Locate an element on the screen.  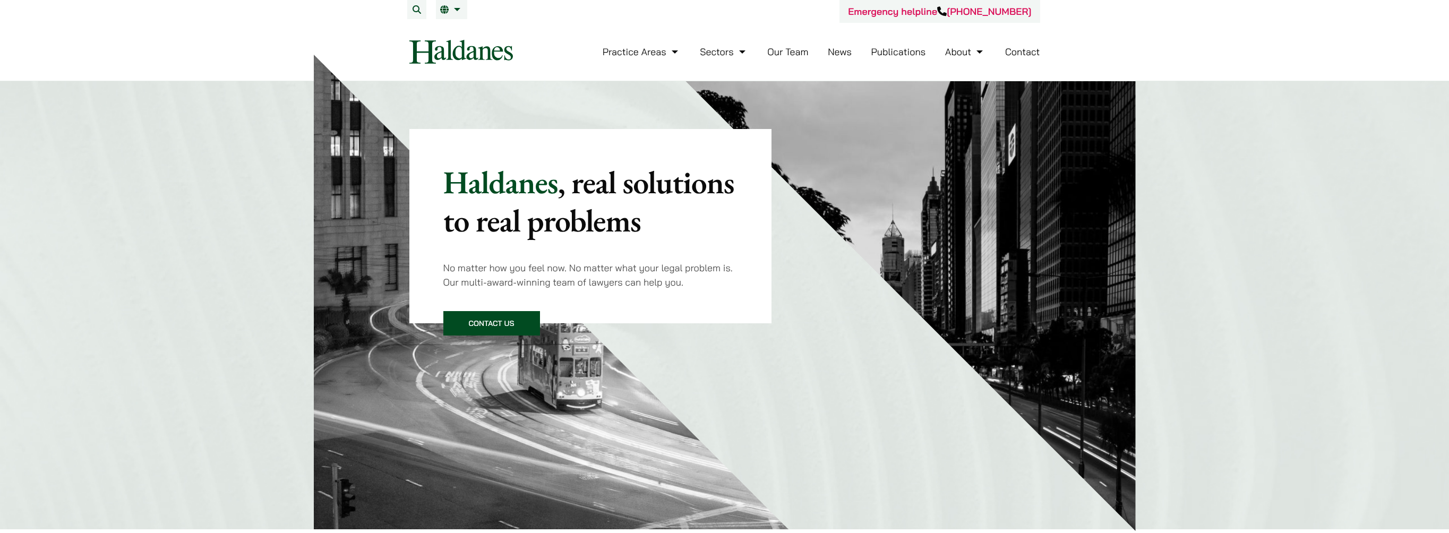
mark: , real solutions to real problems is located at coordinates (589, 201).